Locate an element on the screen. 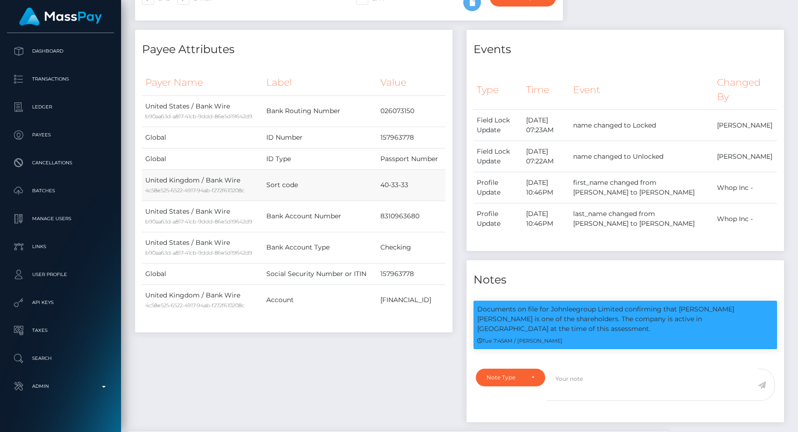 This screenshot has height=432, width=798. p: Admin is located at coordinates (61, 386).